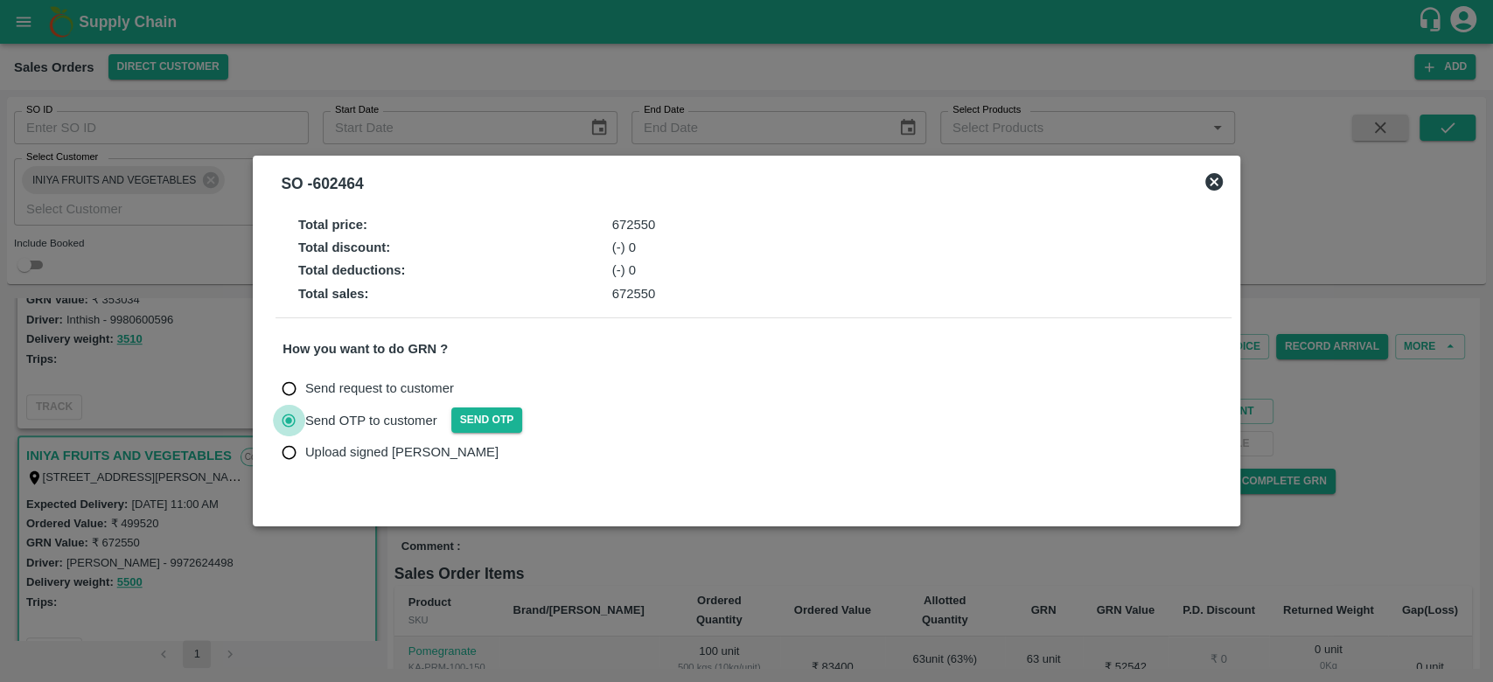 The height and width of the screenshot is (682, 1493). I want to click on span: Send request to customer, so click(380, 388).